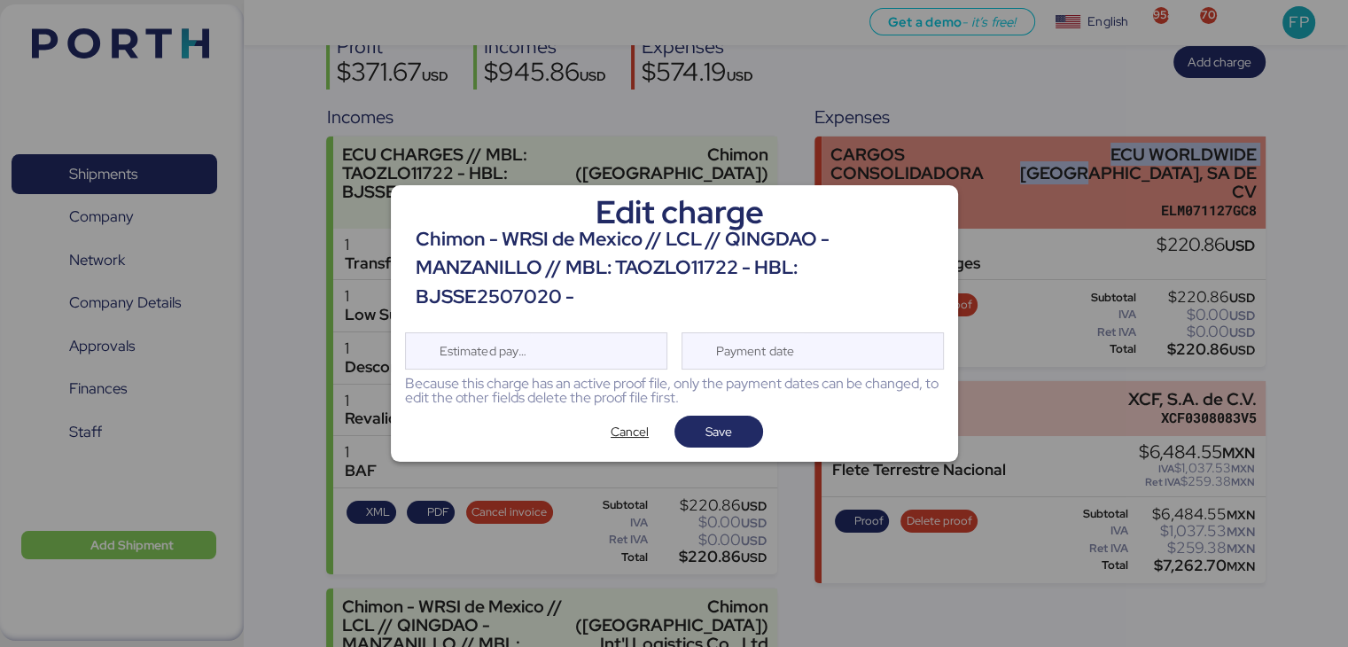  What do you see at coordinates (680, 268) in the screenshot?
I see `div: Chimon - WRSI de Mexico // LCL // QINGDAO - MANZANILLO // MBL: TAOZLO11722 - HBL: BJSSE2507020 -` at bounding box center [680, 268].